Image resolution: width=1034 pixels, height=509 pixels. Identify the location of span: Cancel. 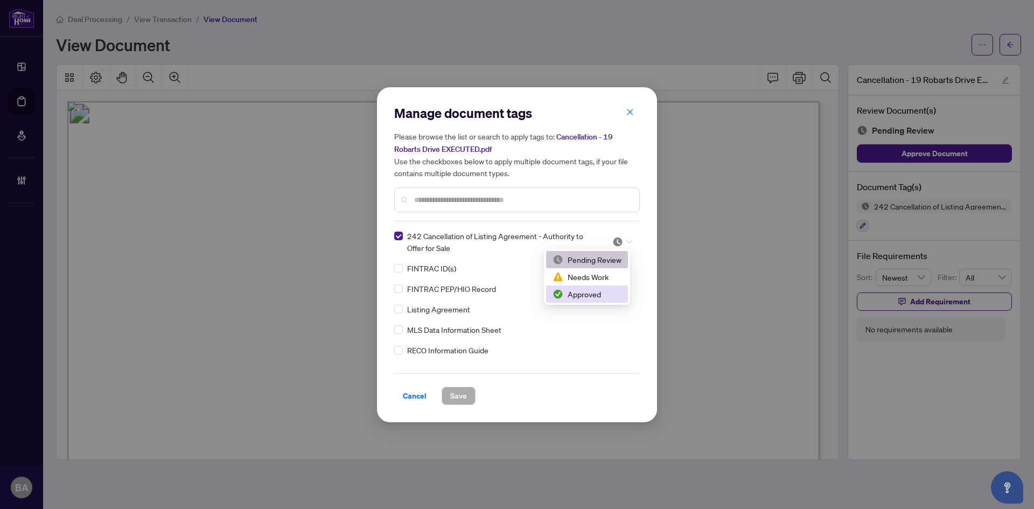
(415, 396).